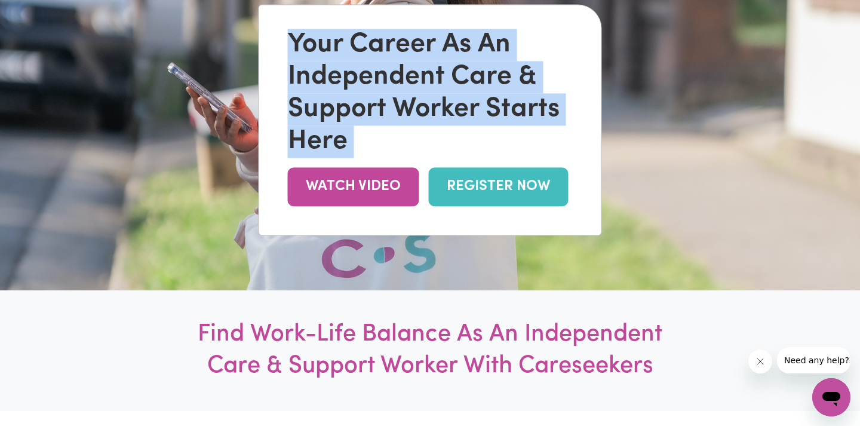 This screenshot has height=426, width=860. I want to click on a: WATCH VIDEO, so click(354, 186).